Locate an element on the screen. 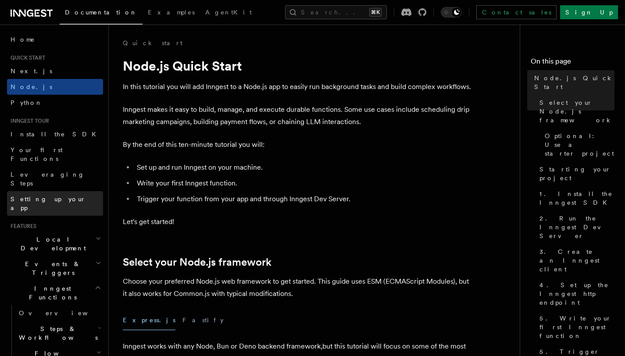  span: Optional: Use a starter project is located at coordinates (579, 145).